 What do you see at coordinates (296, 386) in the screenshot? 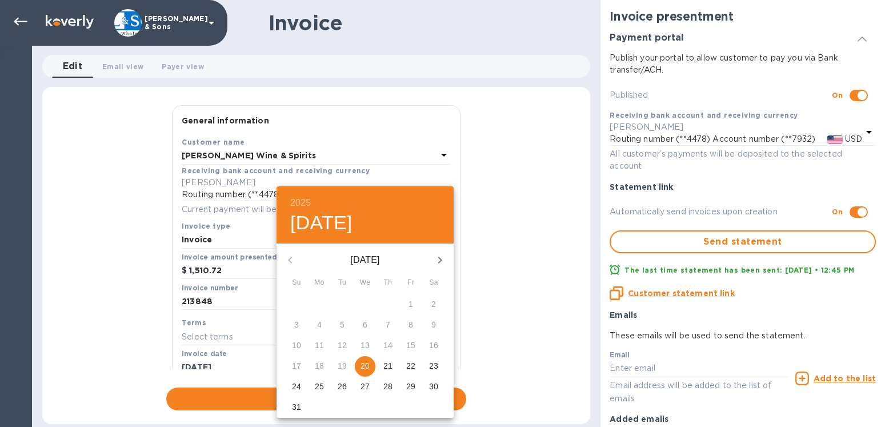
I see `p: 24` at bounding box center [296, 386].